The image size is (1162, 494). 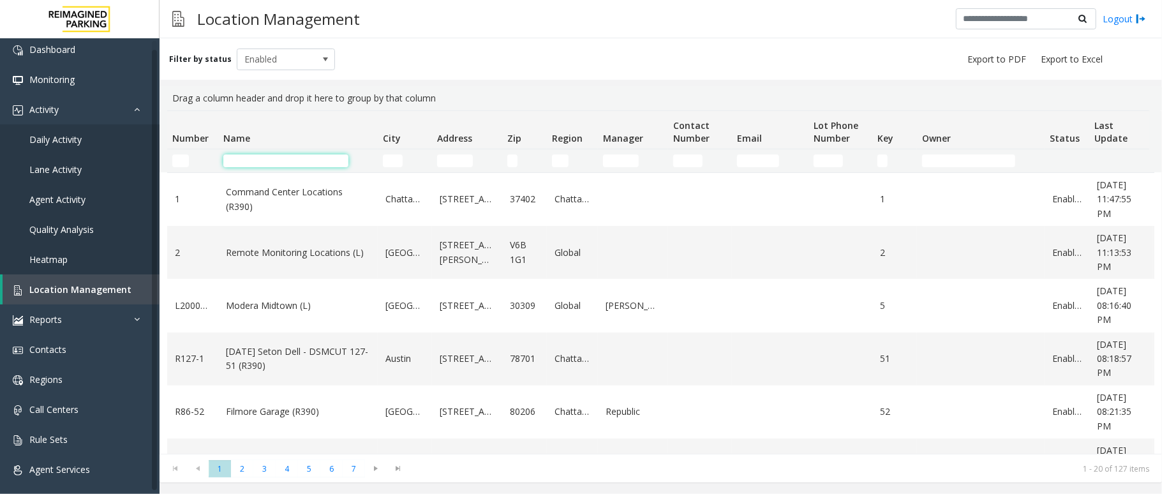 I want to click on span: Page 3, so click(x=264, y=468).